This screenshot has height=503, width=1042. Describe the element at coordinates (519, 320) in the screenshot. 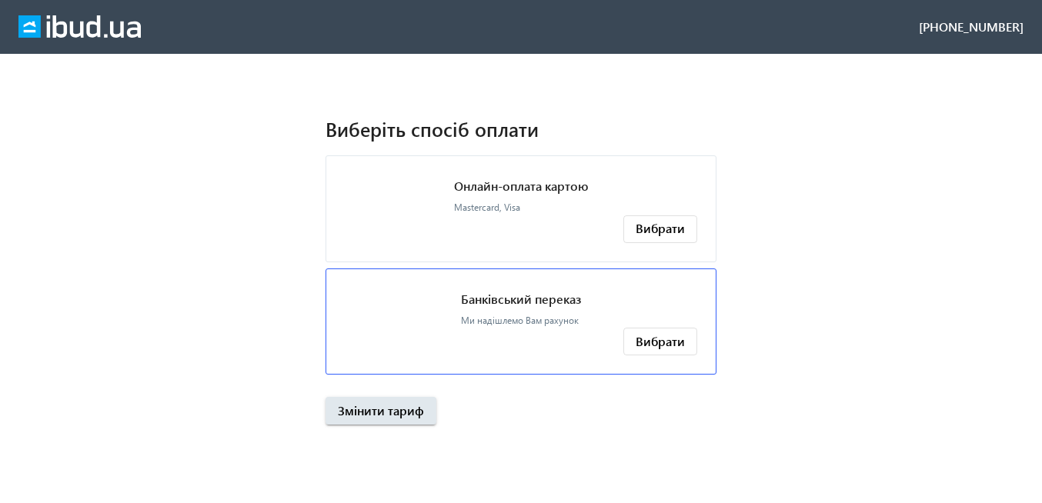

I see `span: Ми надішлемо Вам рахунок` at that location.